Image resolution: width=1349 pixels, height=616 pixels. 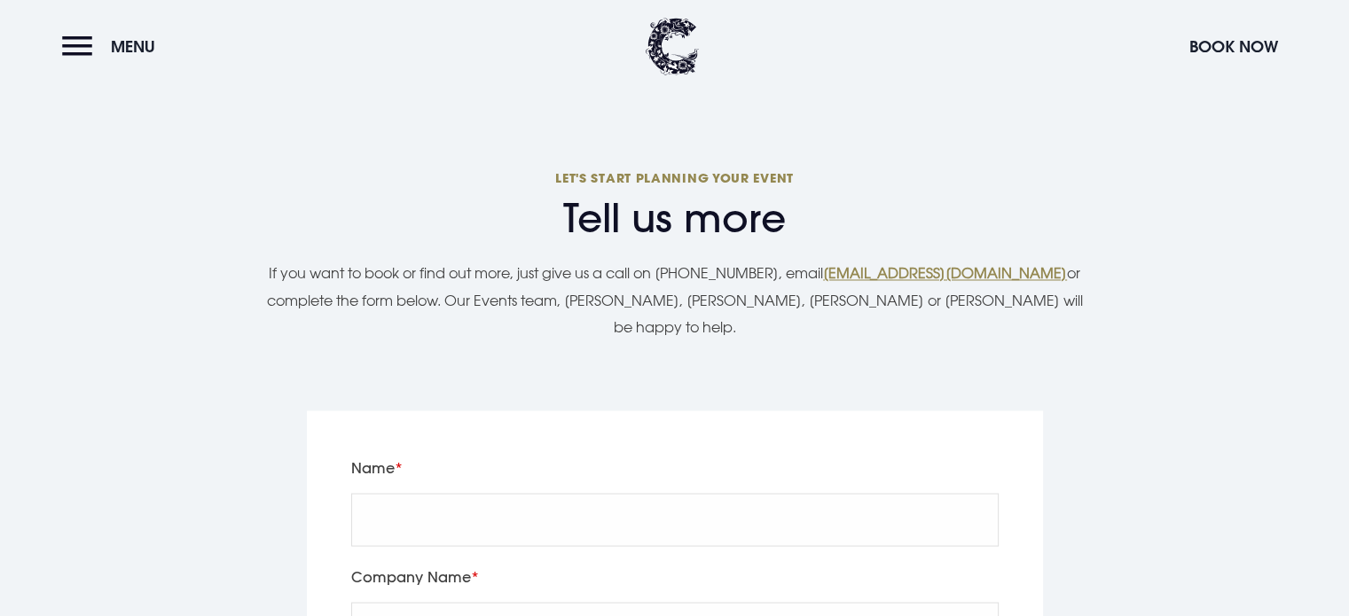 I want to click on label: Name, so click(x=675, y=467).